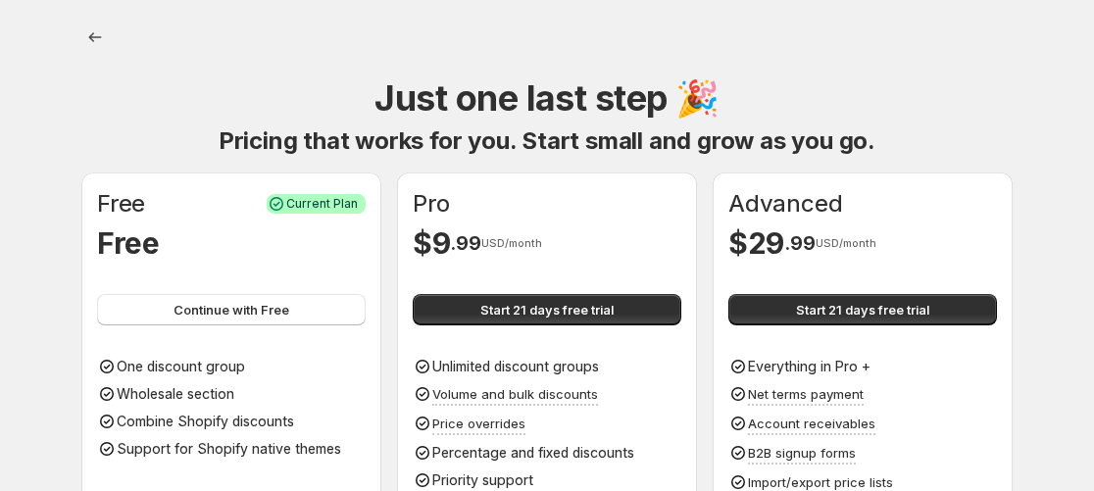 The width and height of the screenshot is (1094, 491). I want to click on span: Net terms payment, so click(806, 394).